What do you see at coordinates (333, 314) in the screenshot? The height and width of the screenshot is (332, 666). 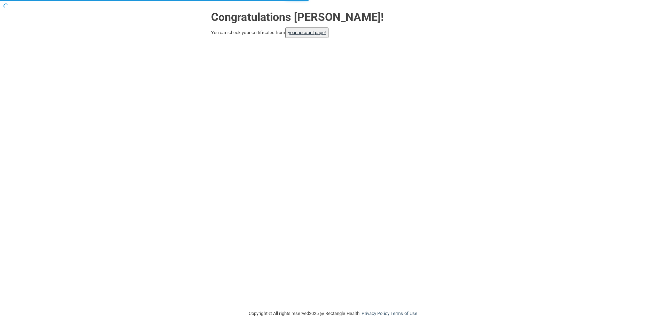 I see `div: Copyright © All rights reserved 2025 @ Rectangle Health | |` at bounding box center [333, 314].